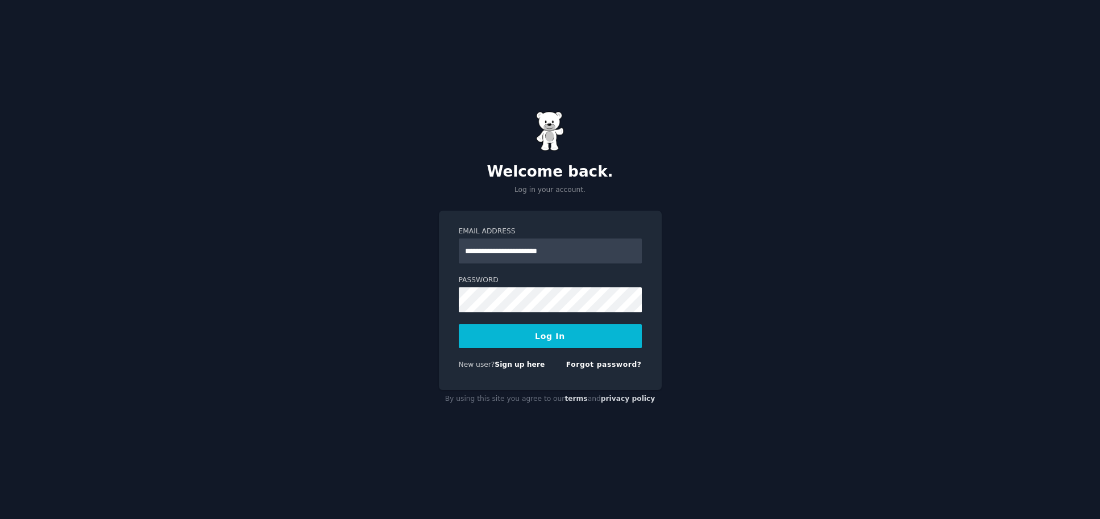  Describe the element at coordinates (519, 365) in the screenshot. I see `a: Sign up here` at that location.